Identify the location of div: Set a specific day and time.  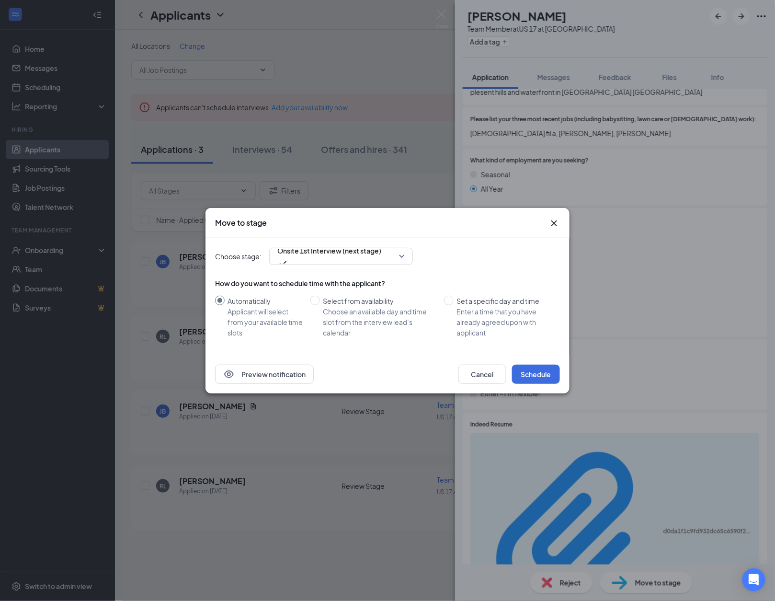
(505, 301).